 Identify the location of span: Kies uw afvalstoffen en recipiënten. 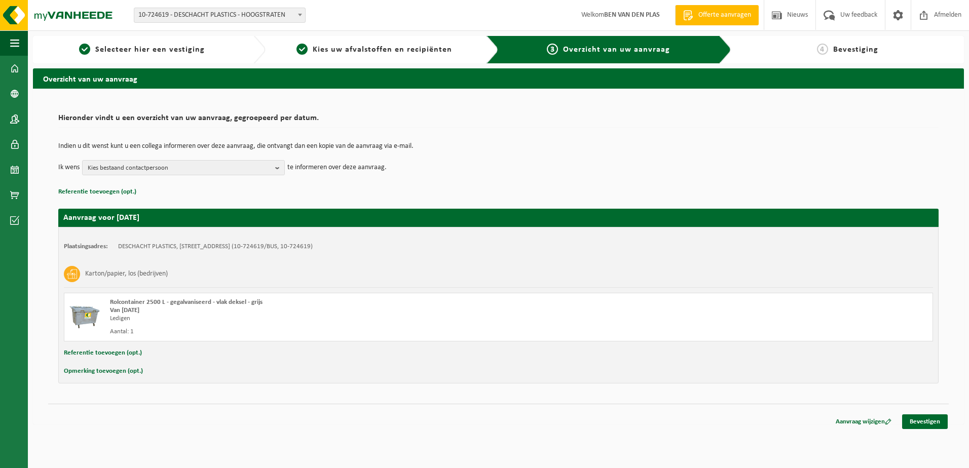
(382, 50).